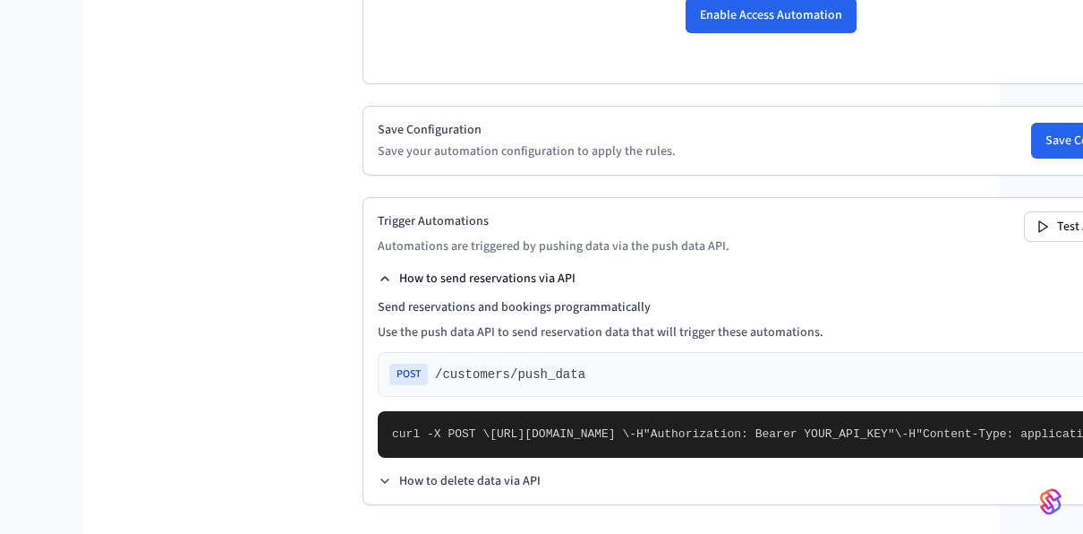  Describe the element at coordinates (441, 433) in the screenshot. I see `span: curl -X POST \` at that location.